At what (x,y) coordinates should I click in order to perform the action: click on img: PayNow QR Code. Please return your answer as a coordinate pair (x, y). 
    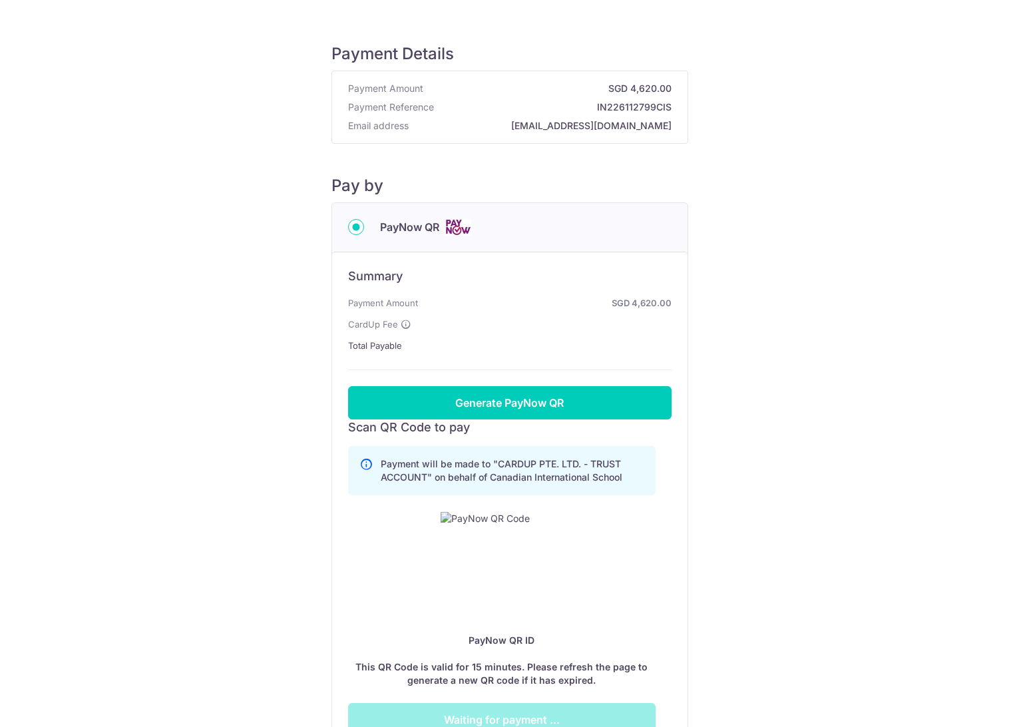
    Looking at the image, I should click on (485, 519).